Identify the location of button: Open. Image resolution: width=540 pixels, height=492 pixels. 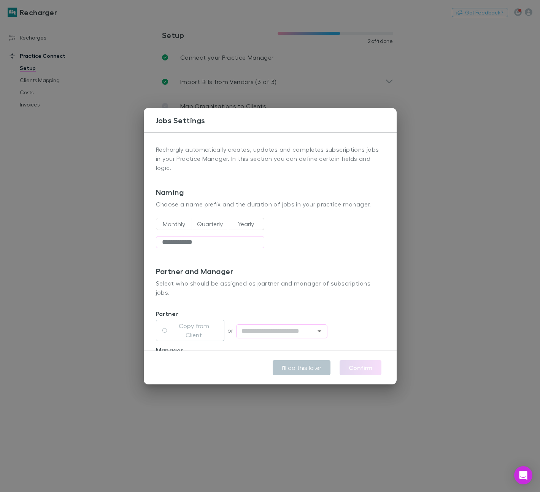
(319, 331).